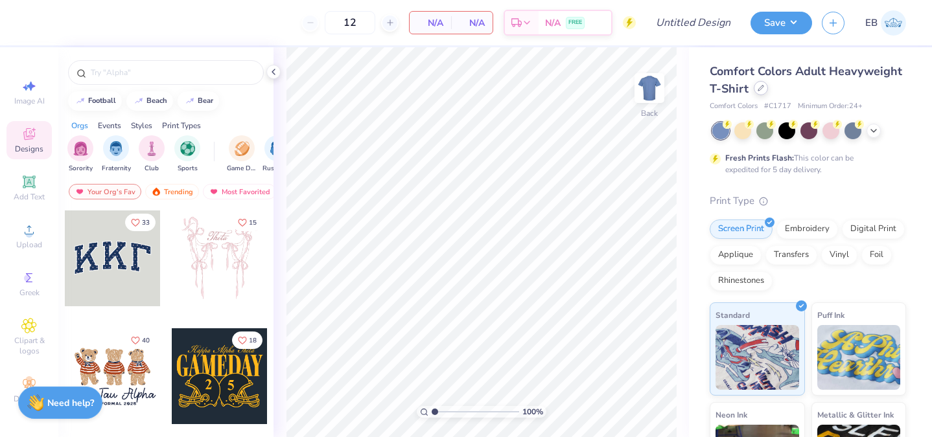  I want to click on img: Game Day Image, so click(242, 148).